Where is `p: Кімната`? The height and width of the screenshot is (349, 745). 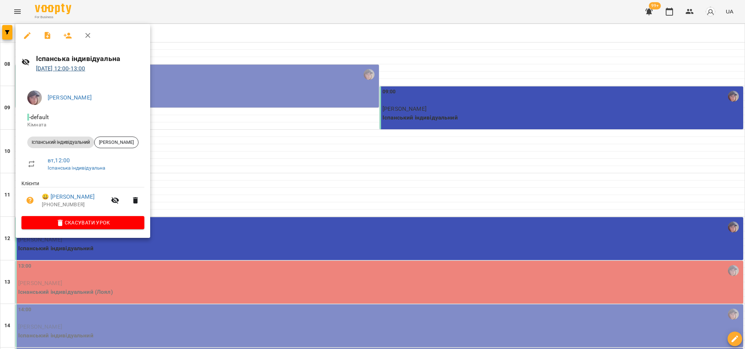
p: Кімната is located at coordinates (83, 125).